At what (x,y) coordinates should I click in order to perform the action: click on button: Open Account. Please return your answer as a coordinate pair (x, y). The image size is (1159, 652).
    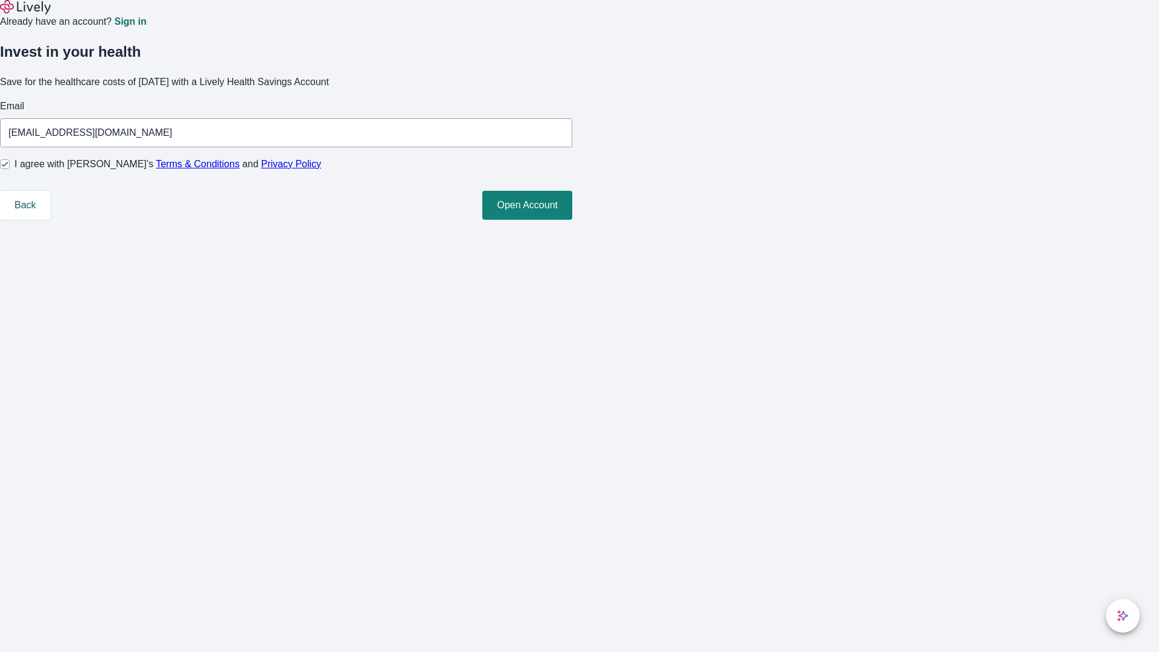
    Looking at the image, I should click on (527, 205).